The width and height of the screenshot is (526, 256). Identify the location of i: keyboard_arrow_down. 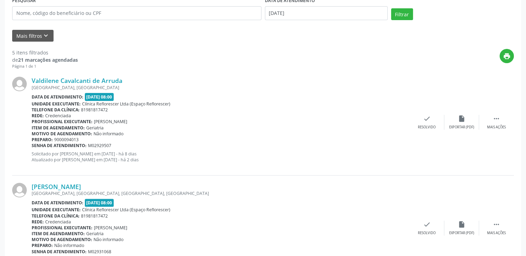
(46, 36).